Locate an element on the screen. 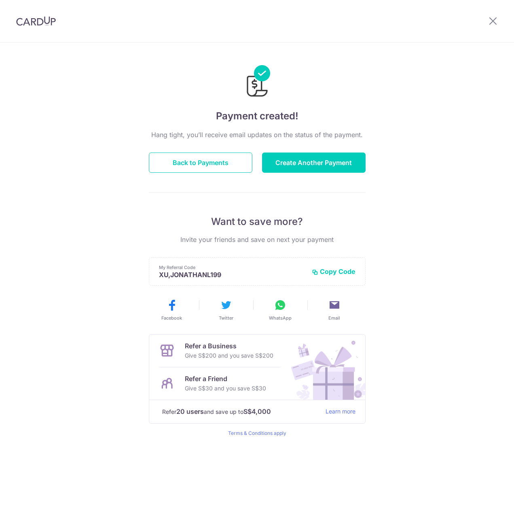  p: Refer and save up to is located at coordinates (241, 411).